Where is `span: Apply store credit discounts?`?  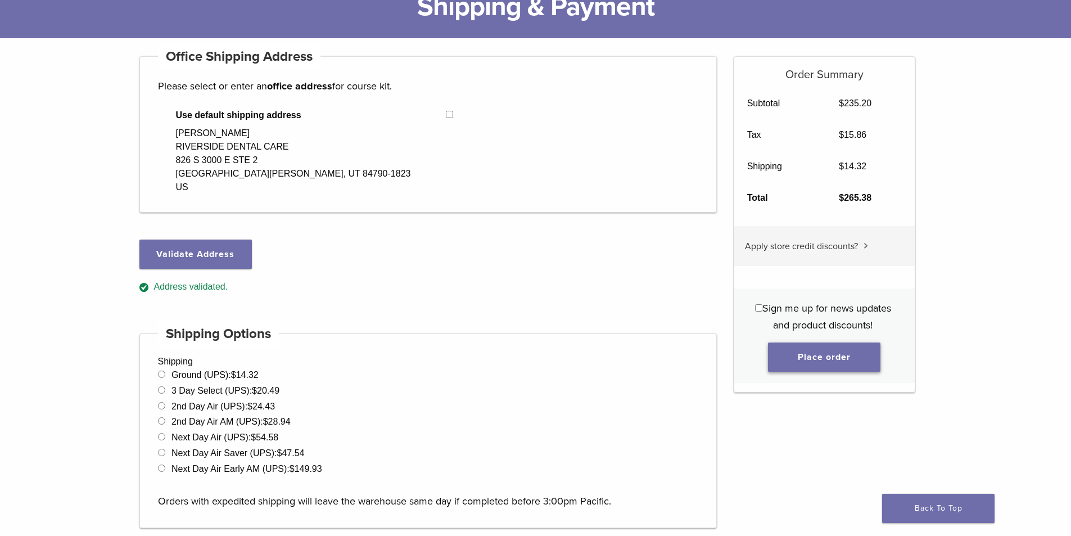
span: Apply store credit discounts? is located at coordinates (801, 246).